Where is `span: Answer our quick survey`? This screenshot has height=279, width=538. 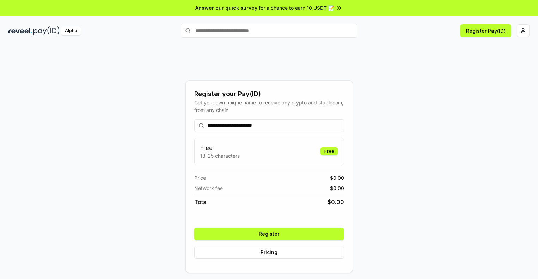
span: Answer our quick survey is located at coordinates (226, 8).